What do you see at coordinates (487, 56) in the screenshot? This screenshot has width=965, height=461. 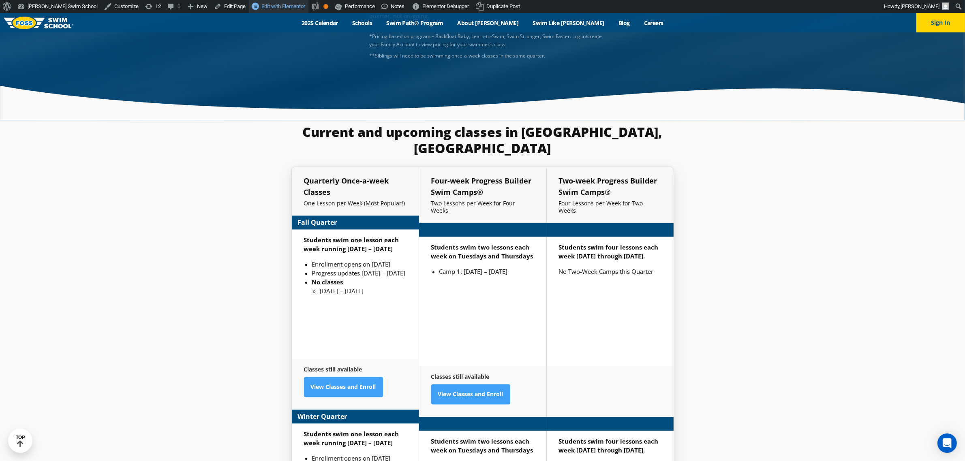 I see `div: **Siblings will need to be swimming once-a-week classes in the same quarter.` at bounding box center [487, 56].